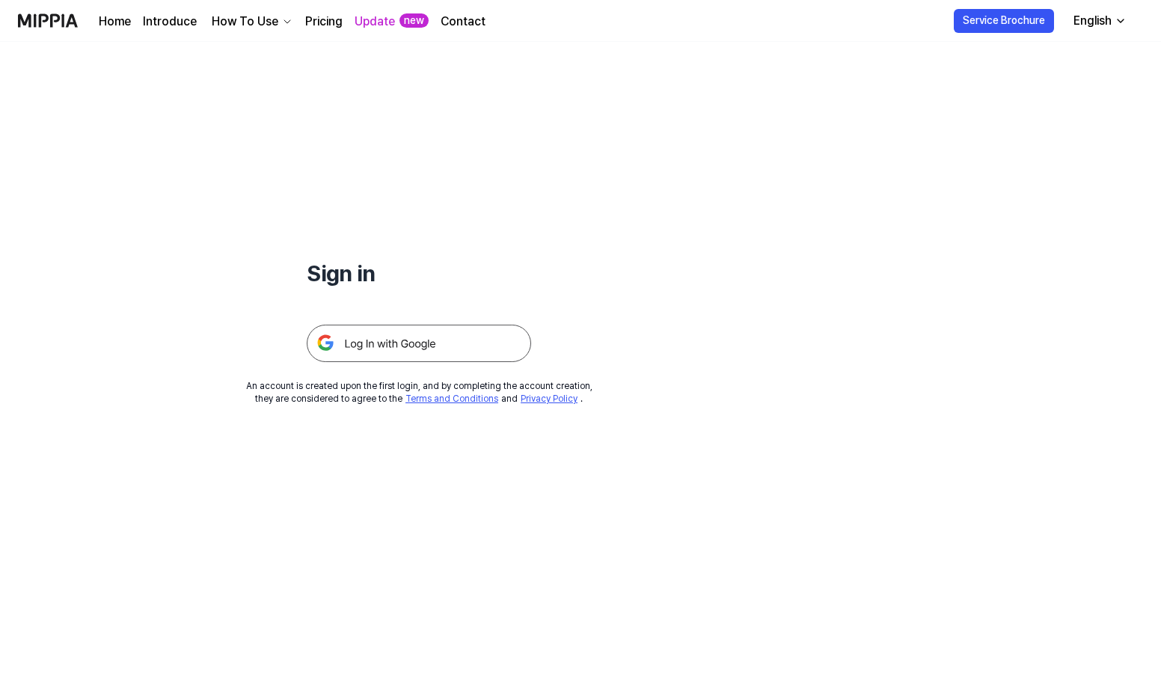  I want to click on a: Home, so click(114, 22).